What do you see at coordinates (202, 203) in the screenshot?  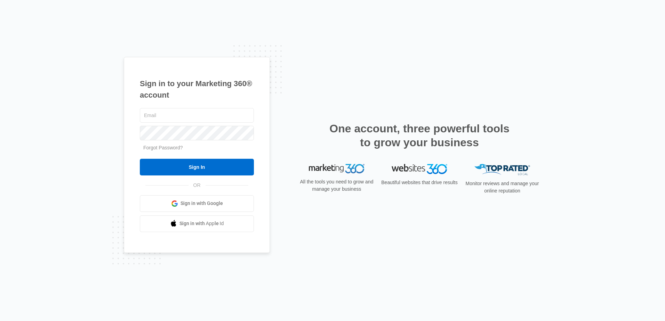 I see `span: Sign in with Google` at bounding box center [202, 203].